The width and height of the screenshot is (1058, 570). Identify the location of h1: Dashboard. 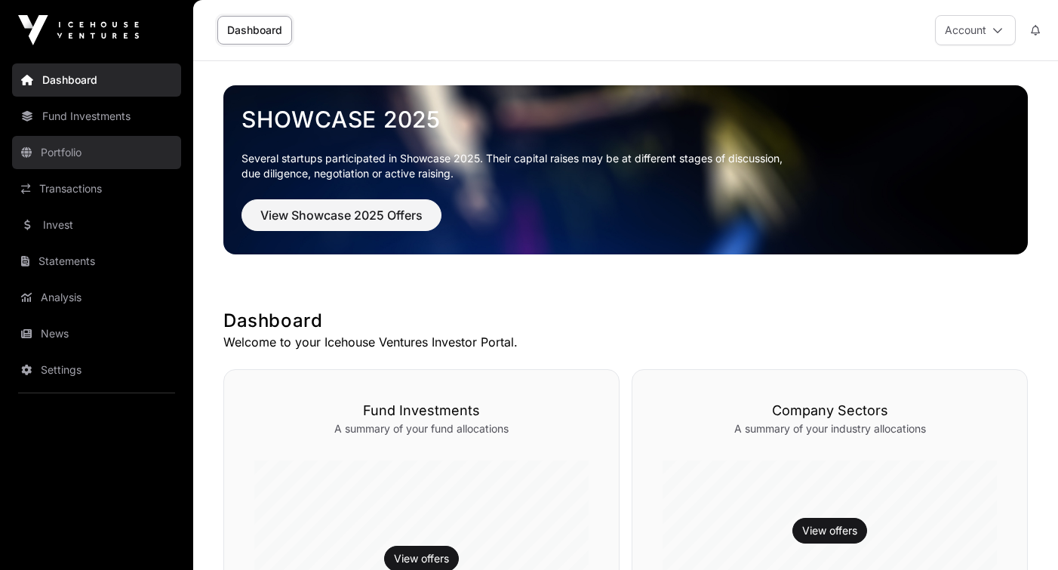
(626, 321).